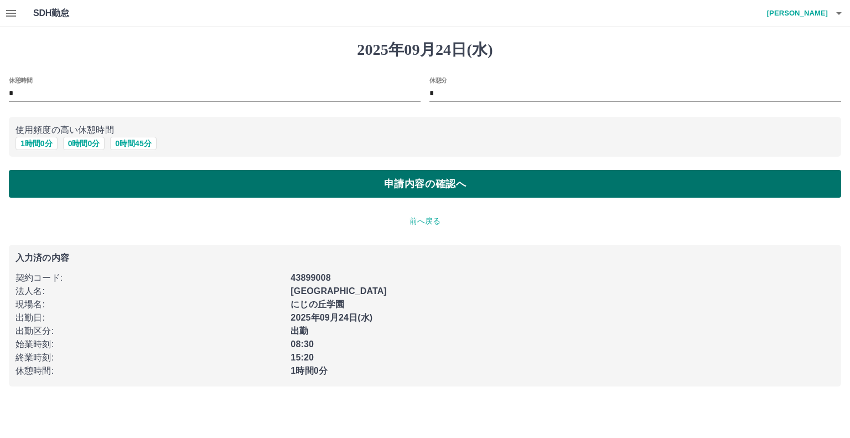 This screenshot has height=438, width=850. What do you see at coordinates (438, 80) in the screenshot?
I see `label: 休憩分` at bounding box center [438, 80].